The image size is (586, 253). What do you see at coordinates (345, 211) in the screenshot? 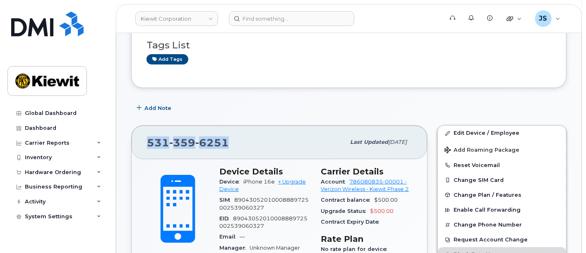
I see `span: Upgrade Status` at bounding box center [345, 211].